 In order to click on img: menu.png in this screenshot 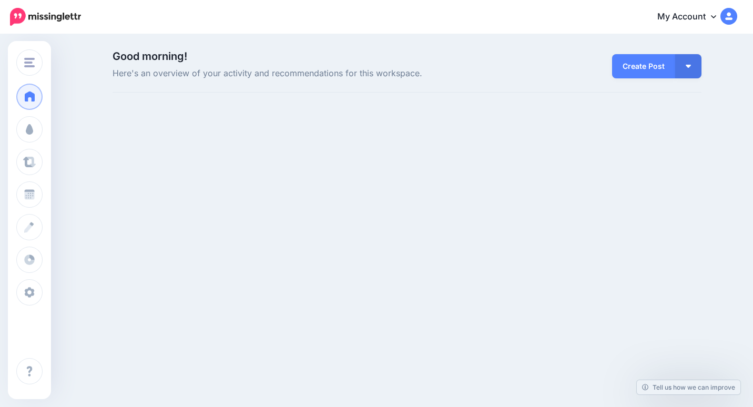, I will do `click(29, 63)`.